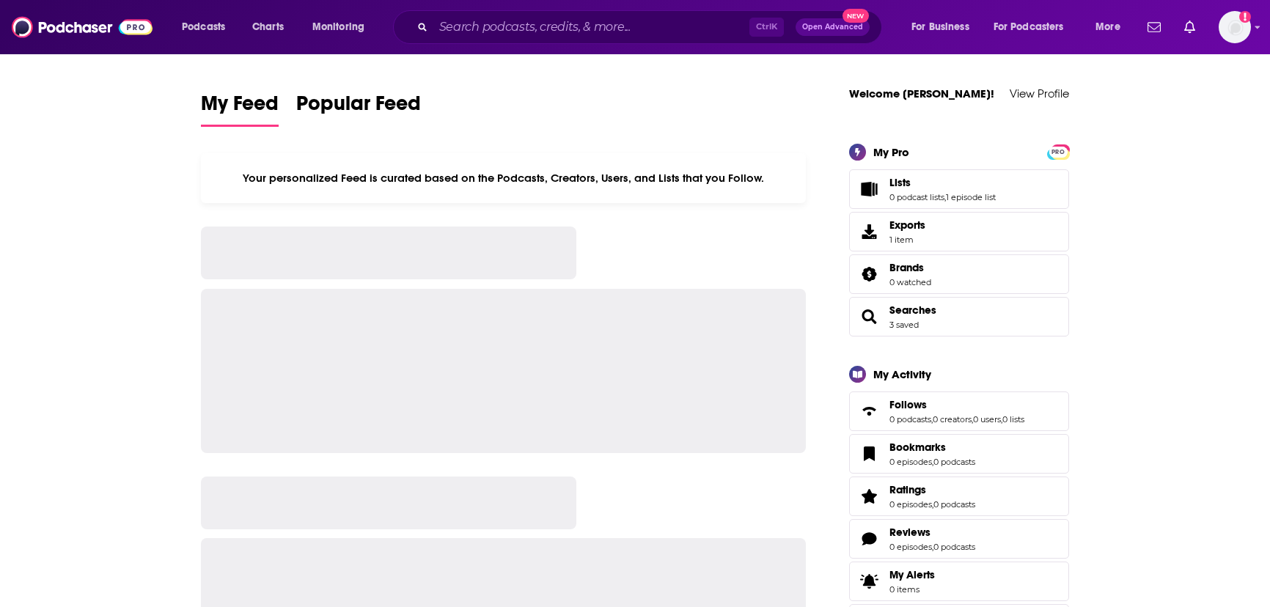 This screenshot has height=607, width=1270. What do you see at coordinates (959, 232) in the screenshot?
I see `a: Exports` at bounding box center [959, 232].